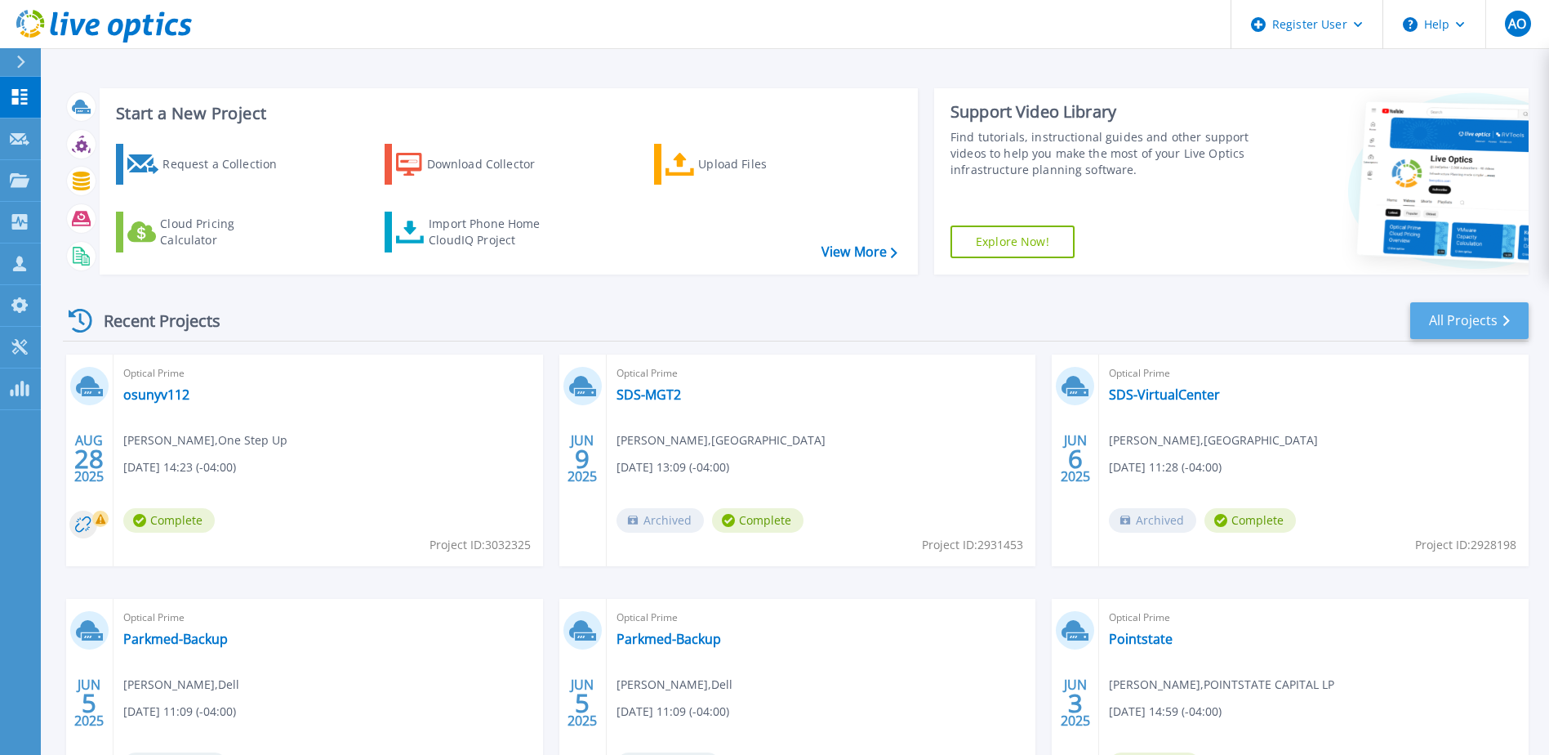  Describe the element at coordinates (1469, 320) in the screenshot. I see `a: All Projects` at that location.